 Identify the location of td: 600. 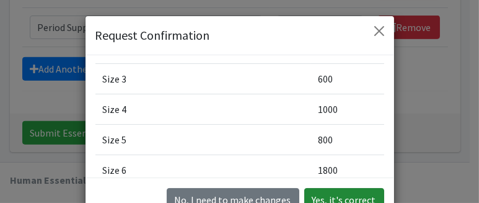
(347, 79).